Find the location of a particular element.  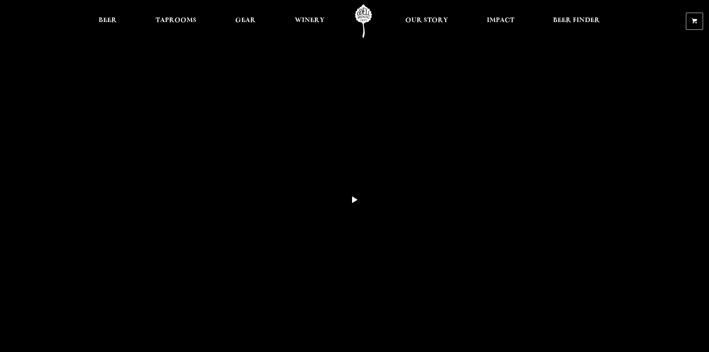

span: Our Story is located at coordinates (427, 20).